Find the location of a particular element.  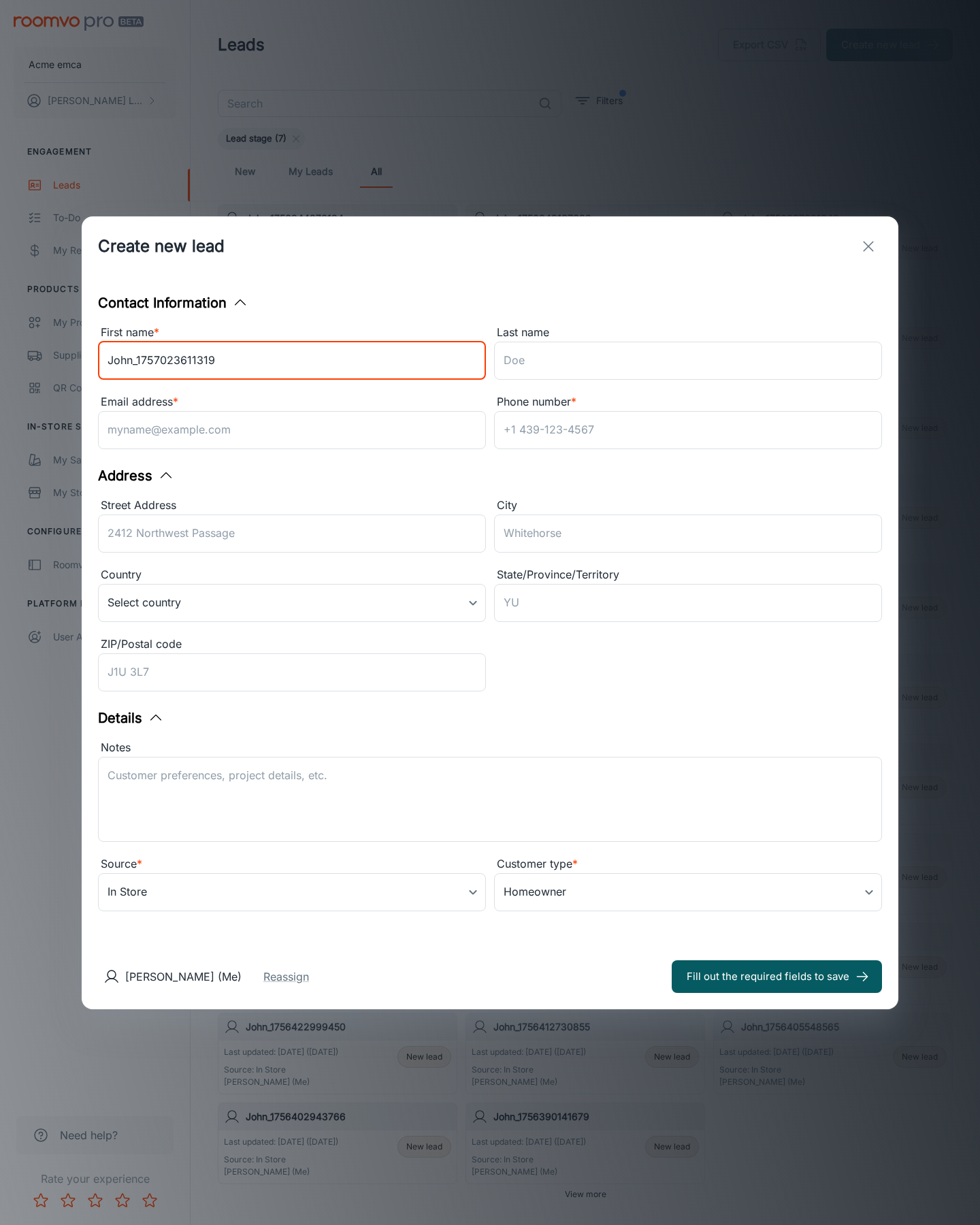

input: 2412 Northwest Passage is located at coordinates (292, 533).